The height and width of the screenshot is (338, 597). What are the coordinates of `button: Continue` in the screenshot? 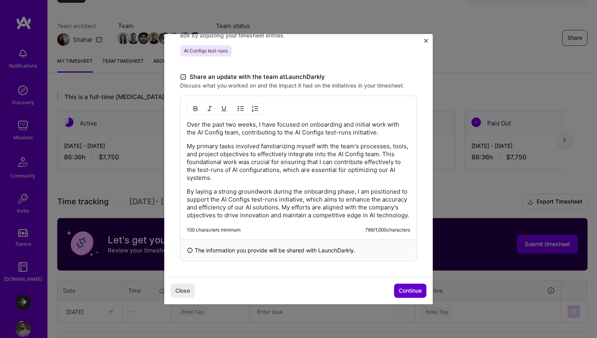 It's located at (410, 291).